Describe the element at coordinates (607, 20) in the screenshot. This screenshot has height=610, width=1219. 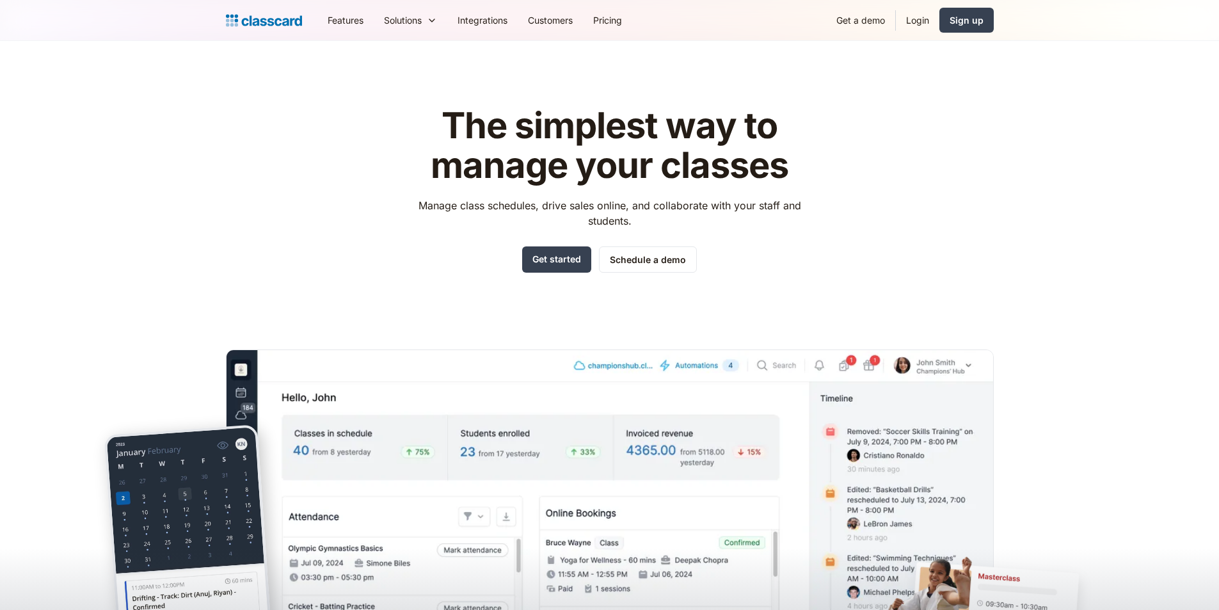
I see `a: Pricing` at that location.